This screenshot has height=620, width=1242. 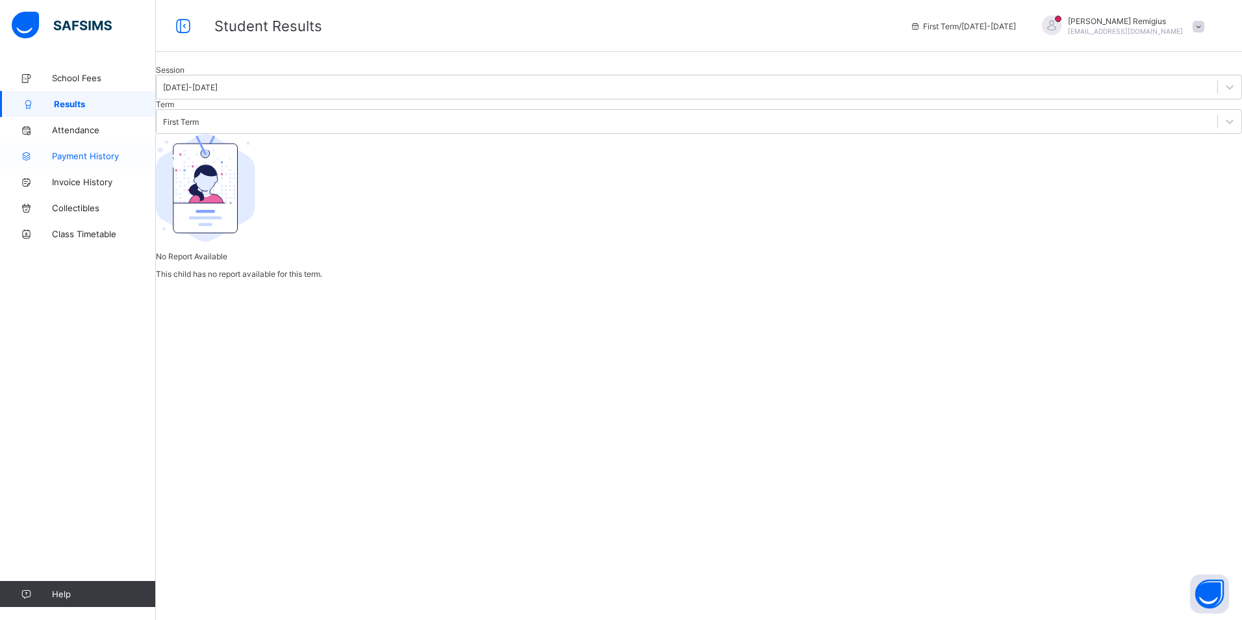 What do you see at coordinates (103, 594) in the screenshot?
I see `span: Help` at bounding box center [103, 594].